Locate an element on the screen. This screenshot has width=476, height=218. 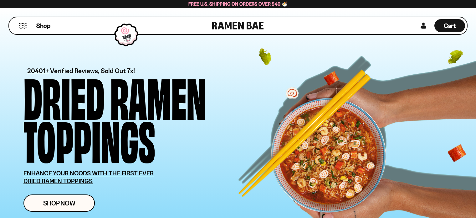
a: Shop Now is located at coordinates (59, 202).